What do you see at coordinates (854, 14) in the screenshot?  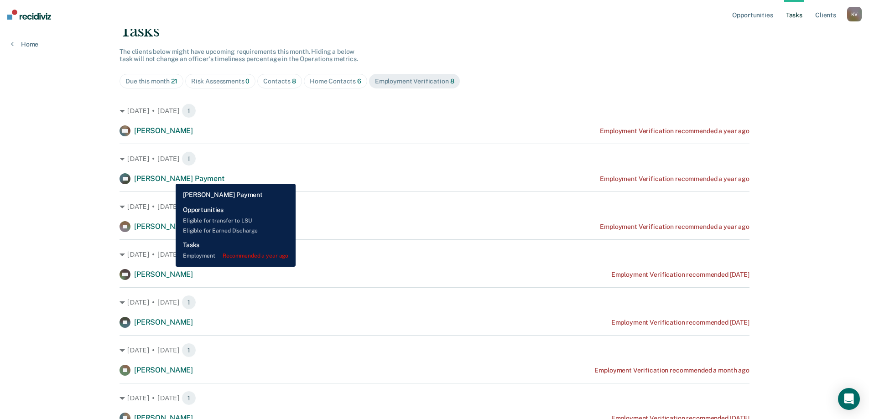 I see `button: KV` at bounding box center [854, 14].